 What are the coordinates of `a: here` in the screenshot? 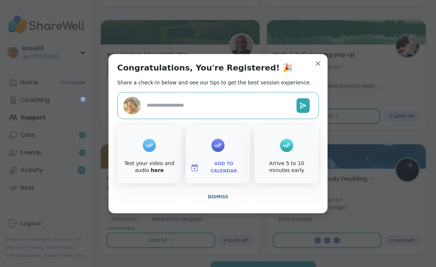 It's located at (158, 170).